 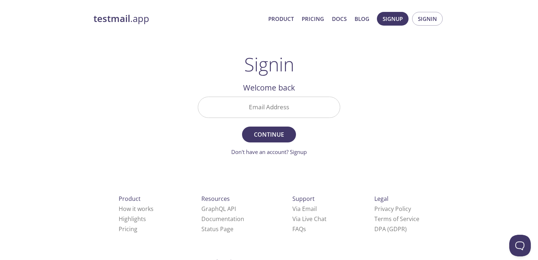 I want to click on h2: Welcome back, so click(x=269, y=87).